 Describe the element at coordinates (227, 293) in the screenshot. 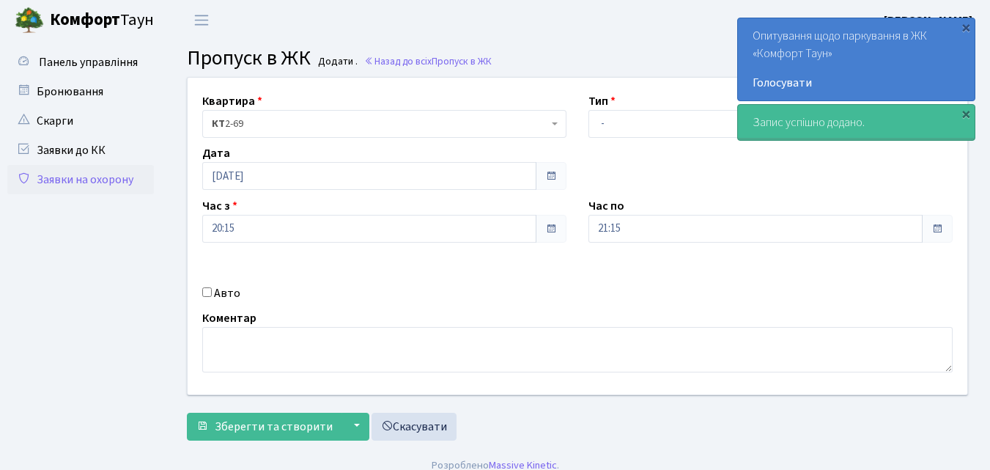

I see `label: Авто` at that location.